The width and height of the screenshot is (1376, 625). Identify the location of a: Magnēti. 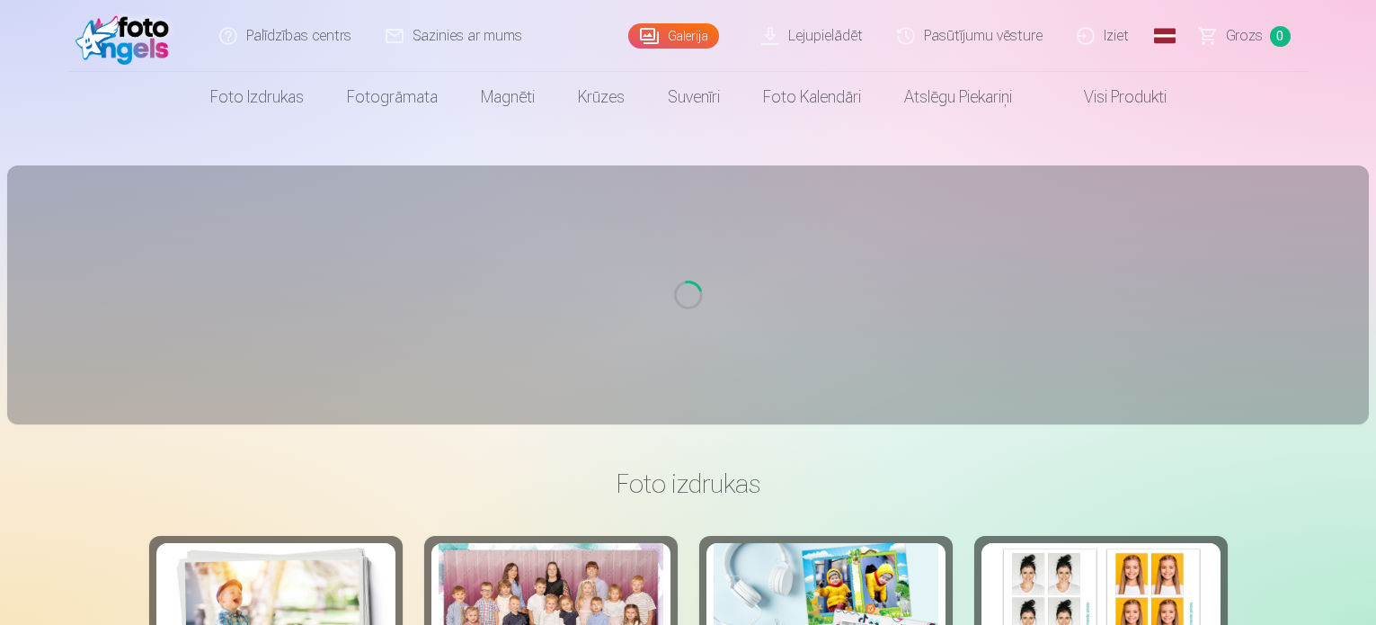
(508, 97).